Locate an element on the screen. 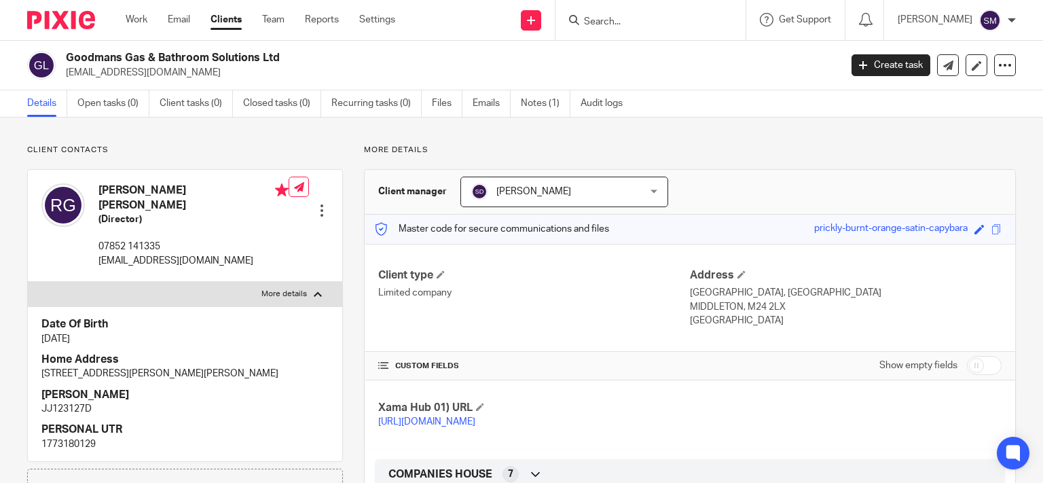 Image resolution: width=1043 pixels, height=483 pixels. a: Emails is located at coordinates (492, 103).